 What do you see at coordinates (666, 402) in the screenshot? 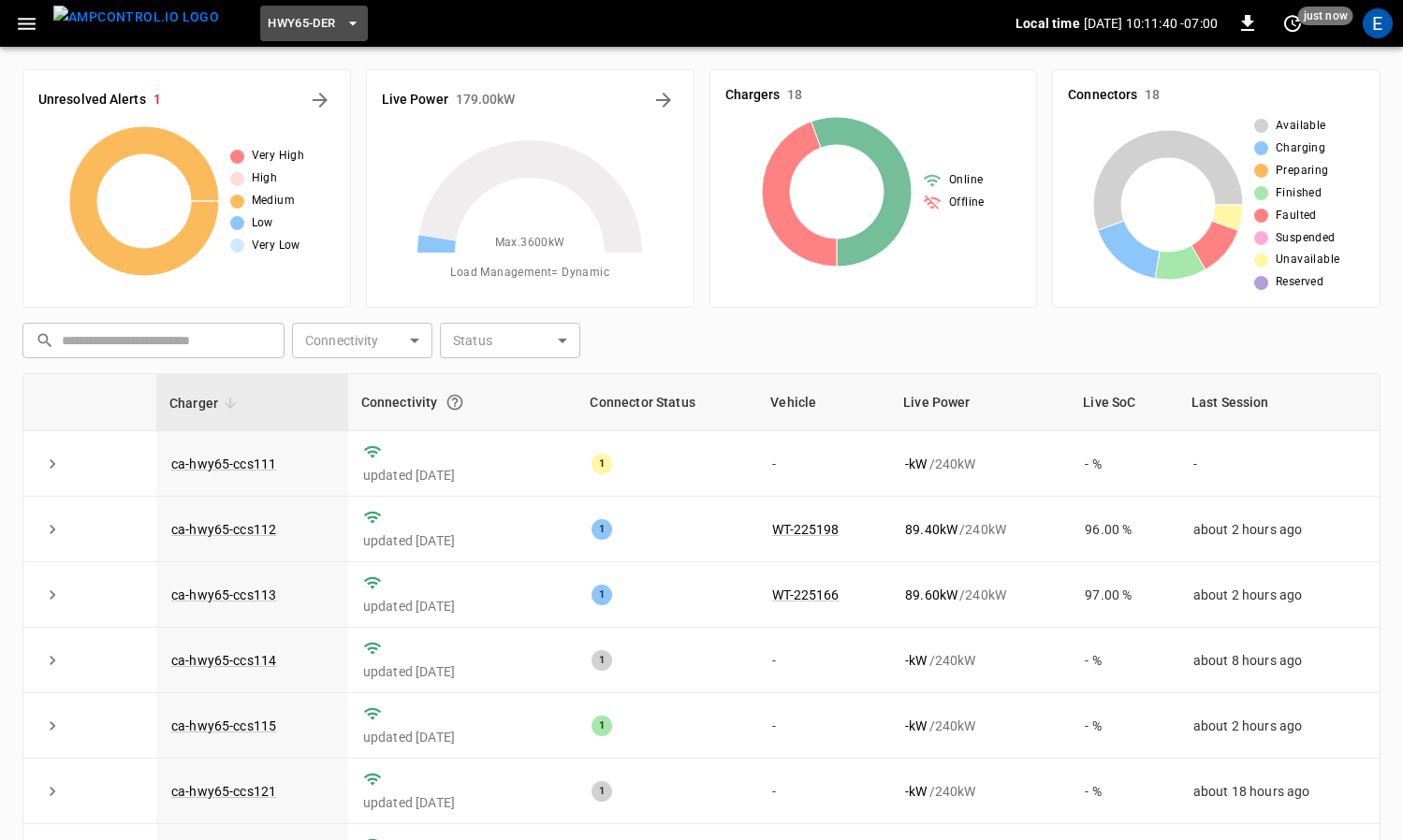
I see `th: Connector Status` at bounding box center [666, 402].